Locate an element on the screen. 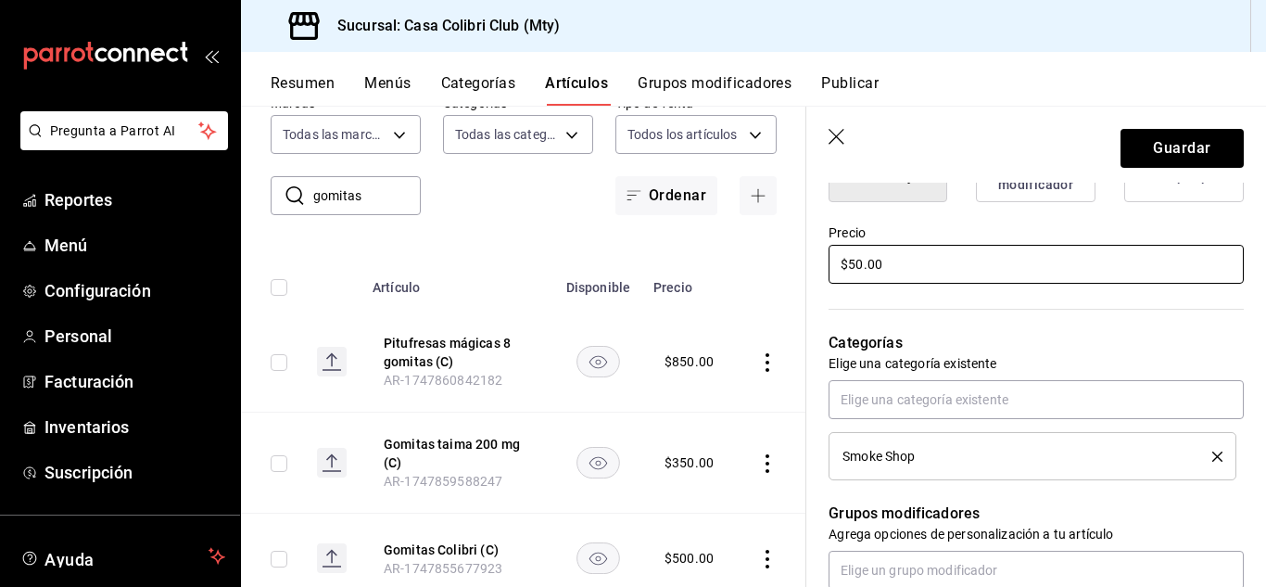  span: Personal is located at coordinates (134, 336).